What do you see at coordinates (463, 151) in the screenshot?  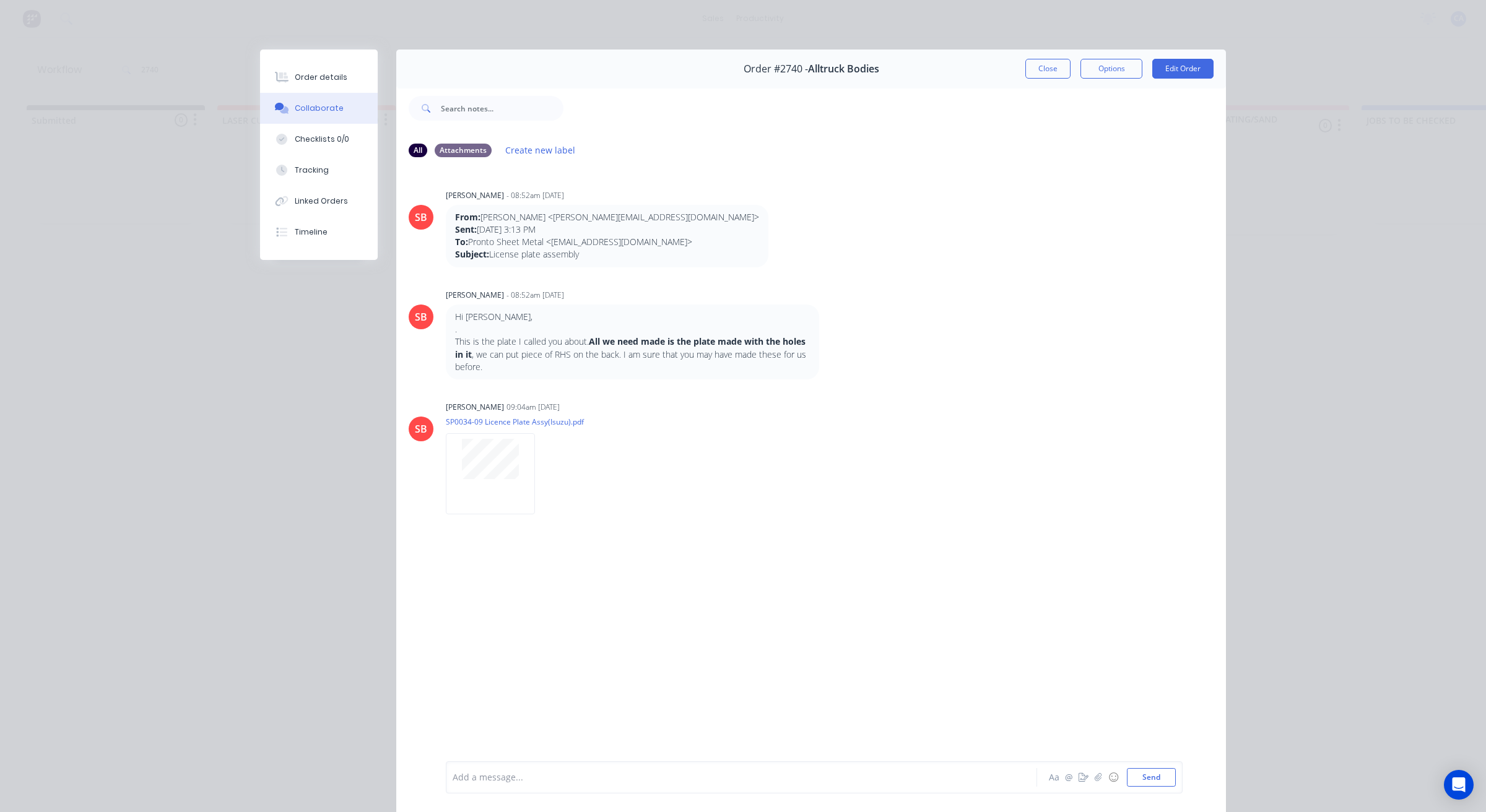 I see `div: Attachments` at bounding box center [463, 151].